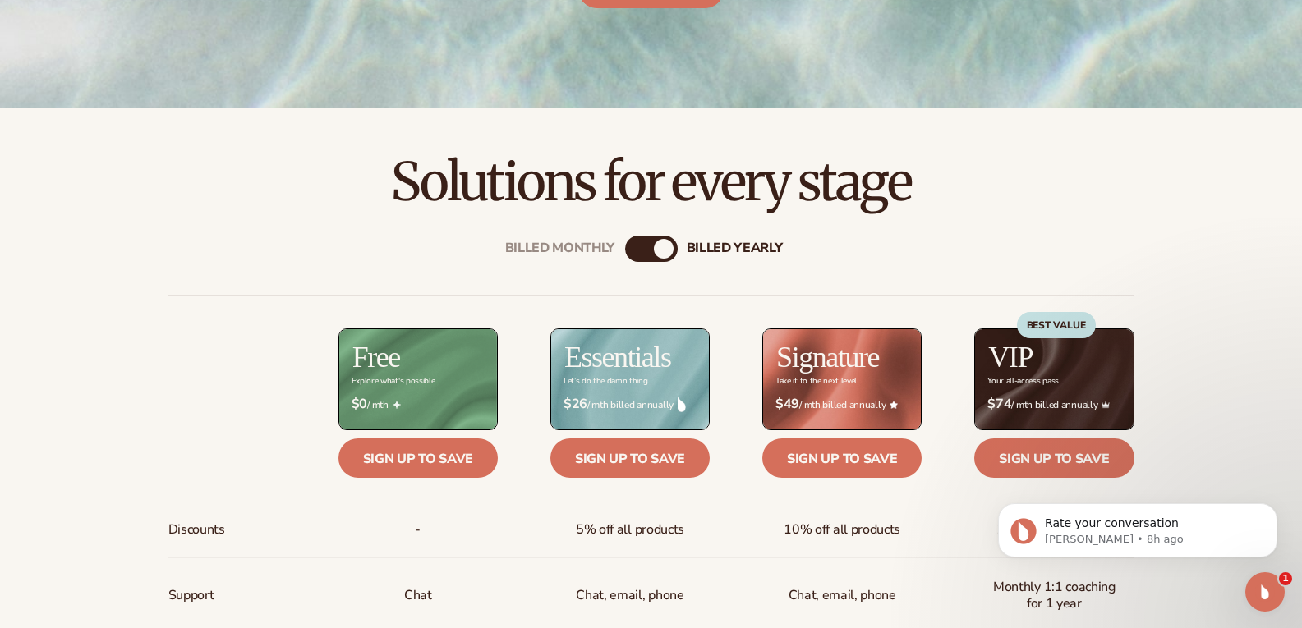  I want to click on img: Signature_BG_eeb718c8-65ac-49e3-a4e5-327c6aa73146.jpg, so click(842, 379).